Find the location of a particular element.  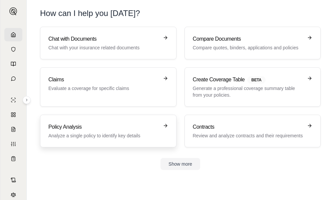

span: BETA is located at coordinates (256, 80).